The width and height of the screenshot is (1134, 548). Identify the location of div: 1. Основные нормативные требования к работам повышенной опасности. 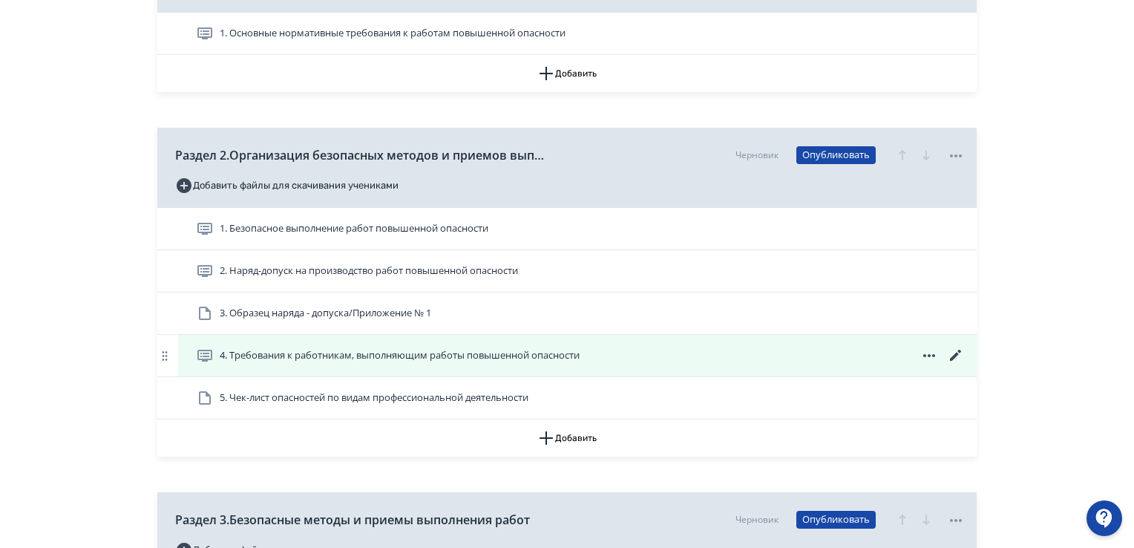
(567, 33).